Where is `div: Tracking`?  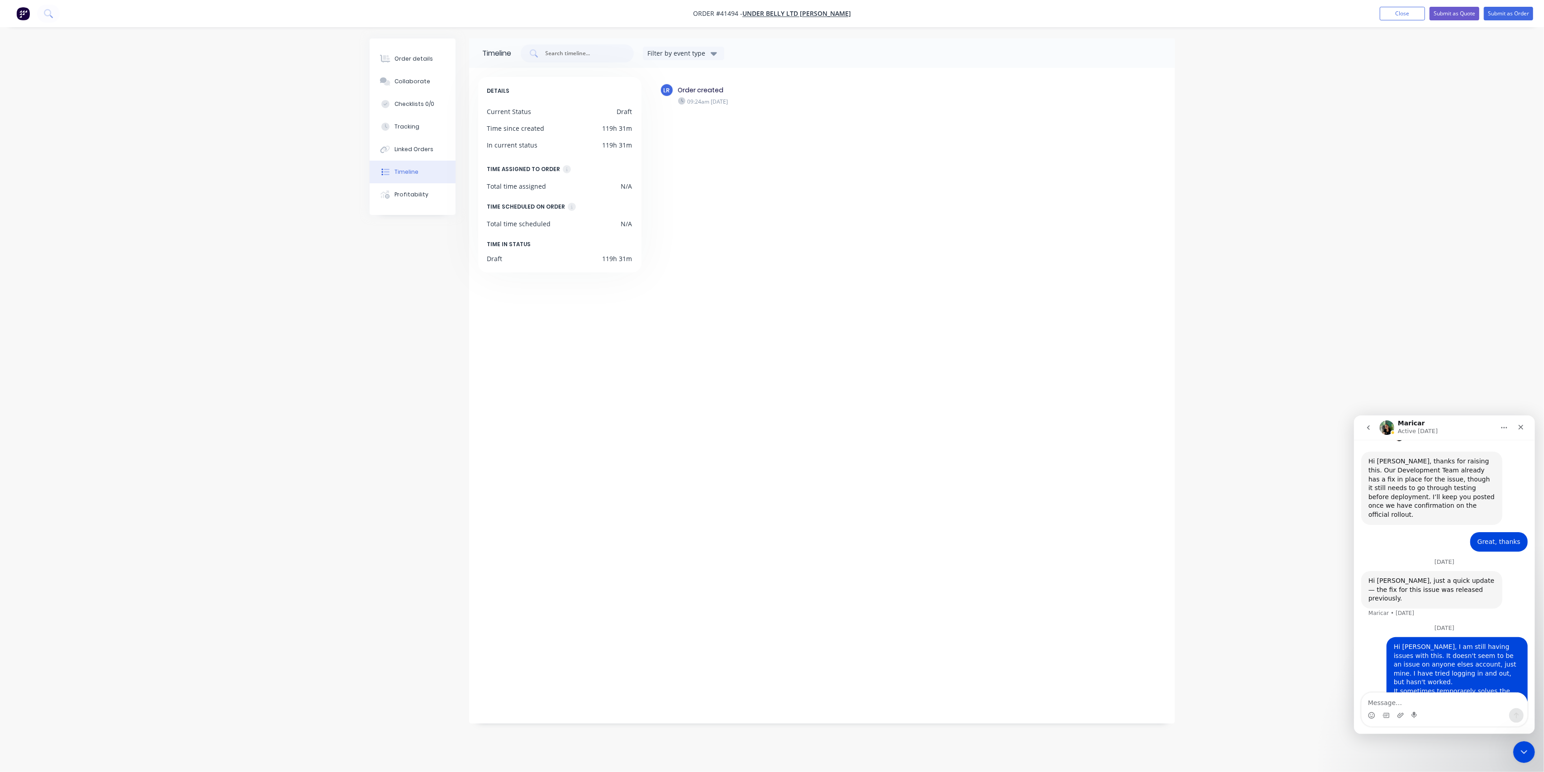 div: Tracking is located at coordinates (407, 127).